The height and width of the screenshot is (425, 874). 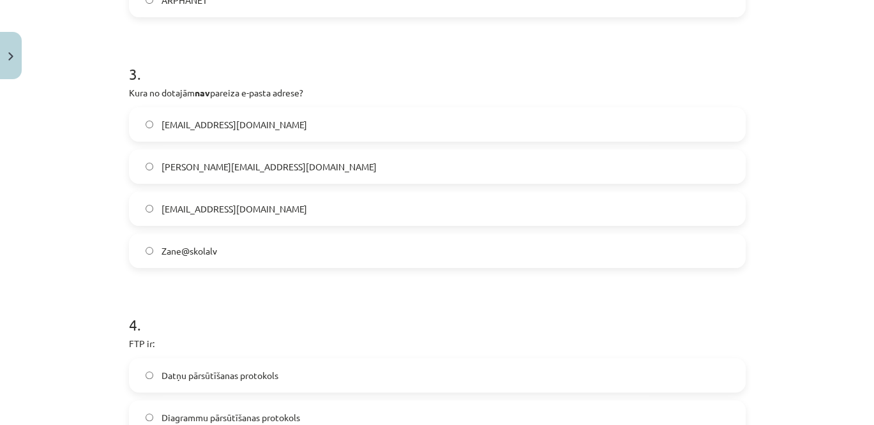 I want to click on span: Zane@skolalv, so click(x=188, y=251).